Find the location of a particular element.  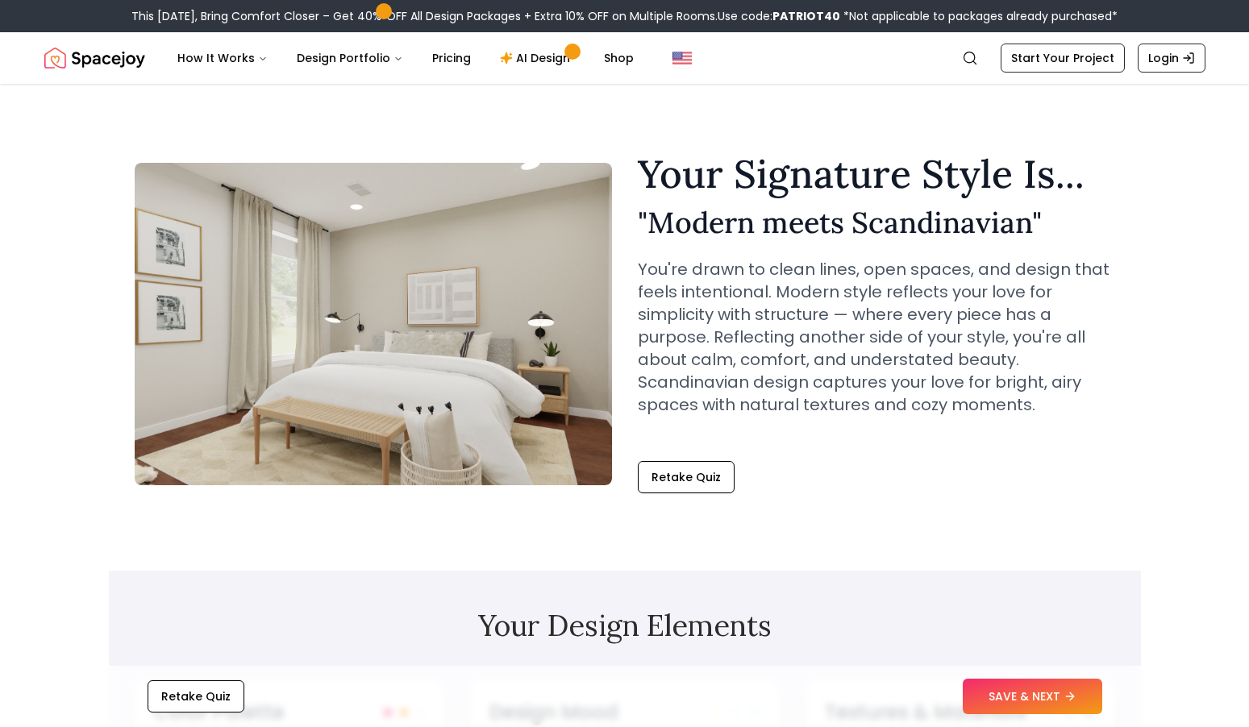

img: Modern meets Scandinavian Style Example is located at coordinates (373, 324).